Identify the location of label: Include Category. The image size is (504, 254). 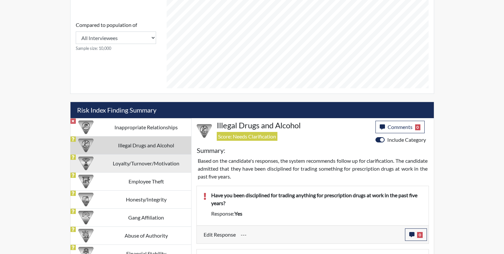
(407, 140).